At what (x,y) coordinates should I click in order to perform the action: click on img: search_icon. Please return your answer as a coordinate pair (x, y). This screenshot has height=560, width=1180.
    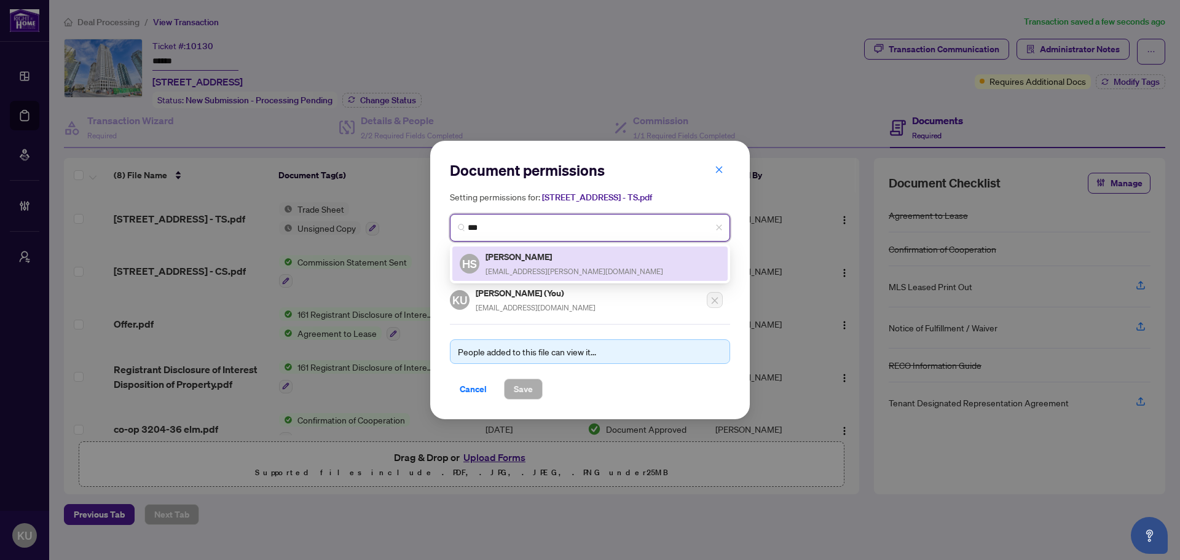
    Looking at the image, I should click on (462, 227).